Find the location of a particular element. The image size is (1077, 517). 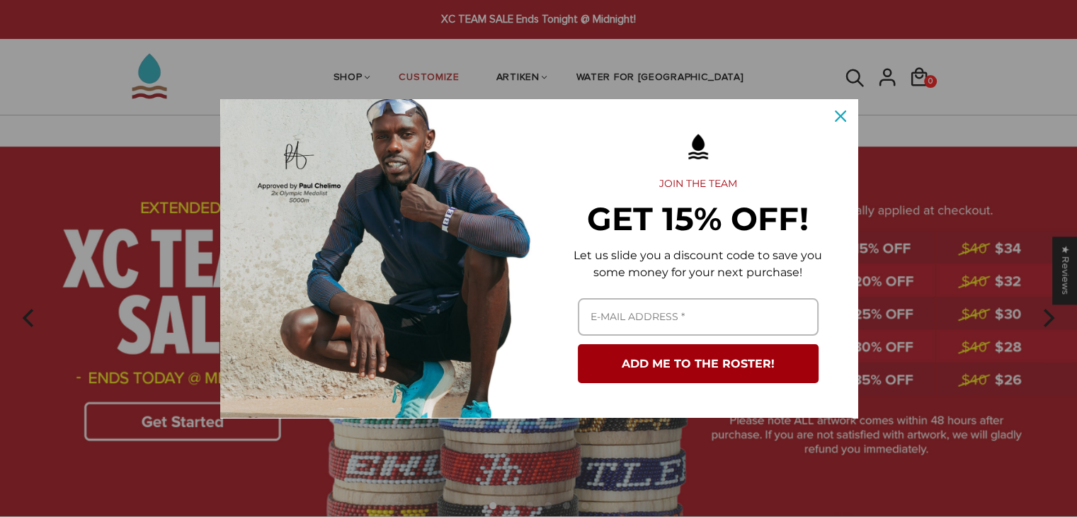

button: Close is located at coordinates (840, 116).